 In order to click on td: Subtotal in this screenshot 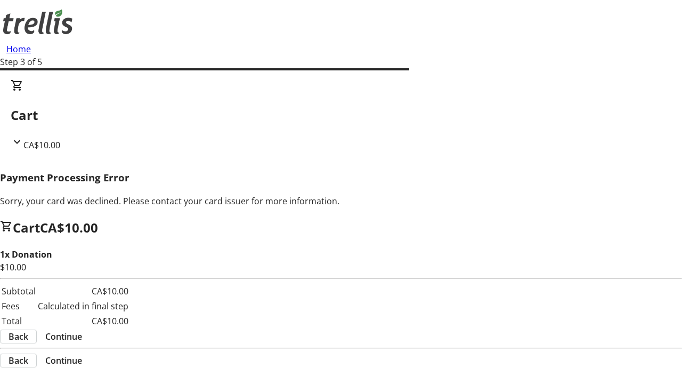, I will do `click(19, 291)`.